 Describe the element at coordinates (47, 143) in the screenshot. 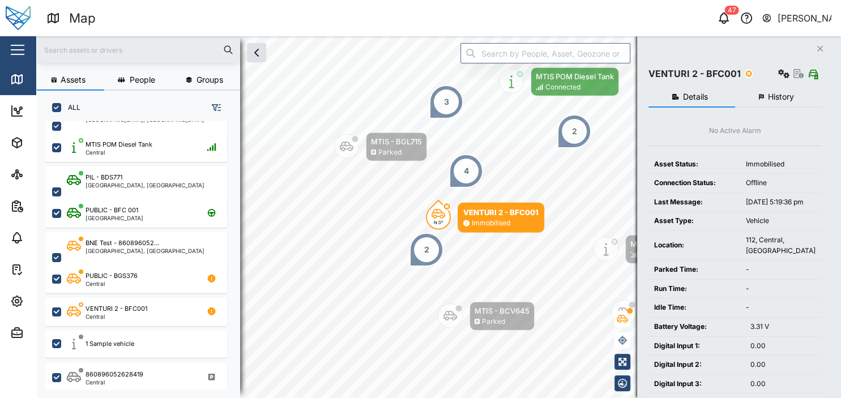

I see `div: Assets` at that location.